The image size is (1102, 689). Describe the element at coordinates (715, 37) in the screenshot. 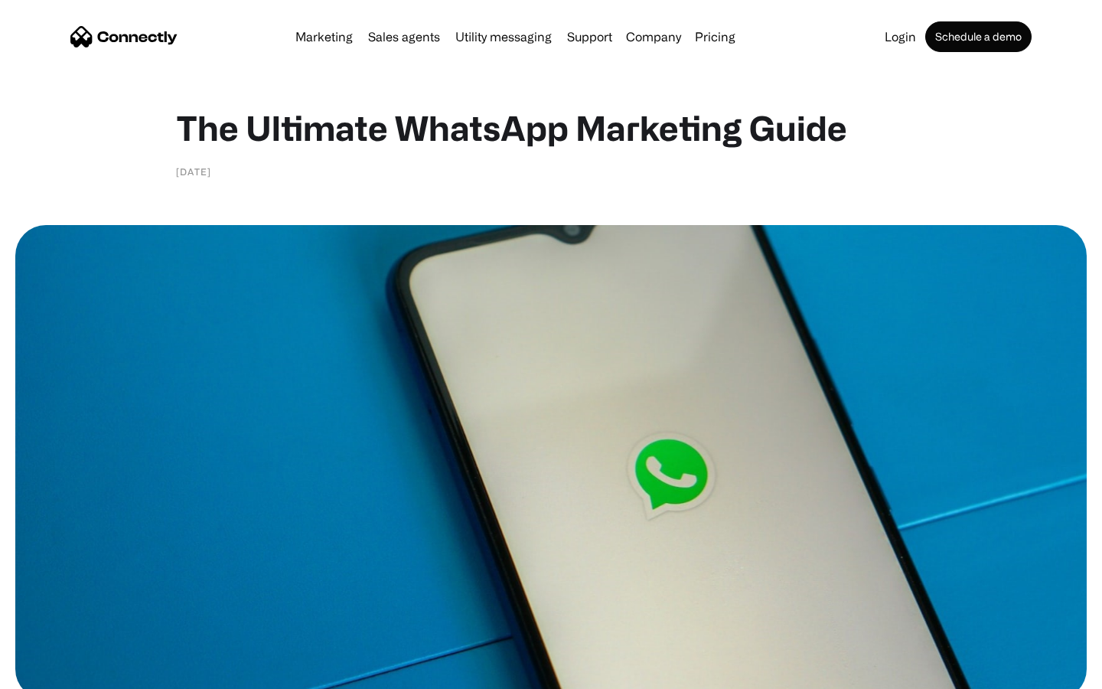

I see `a: Pricing` at that location.